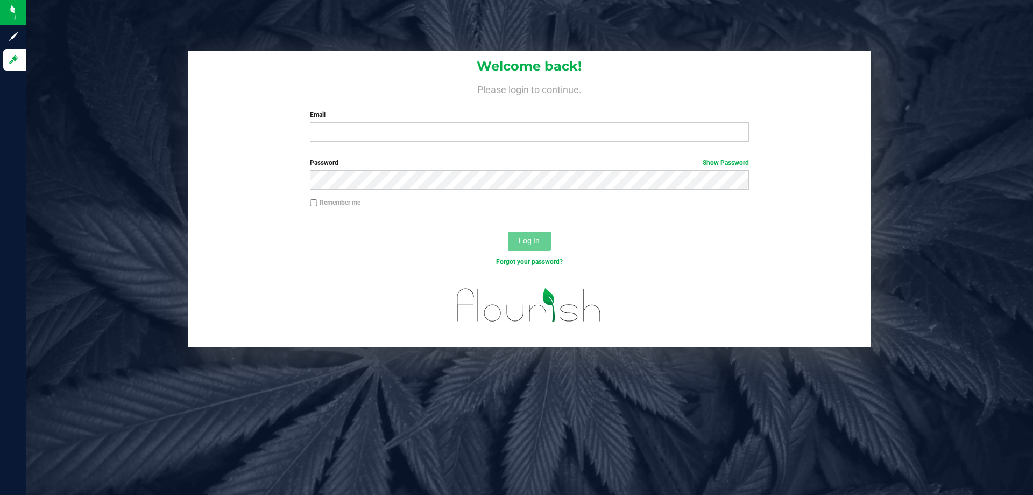 This screenshot has height=495, width=1033. What do you see at coordinates (324, 163) in the screenshot?
I see `span: Password` at bounding box center [324, 163].